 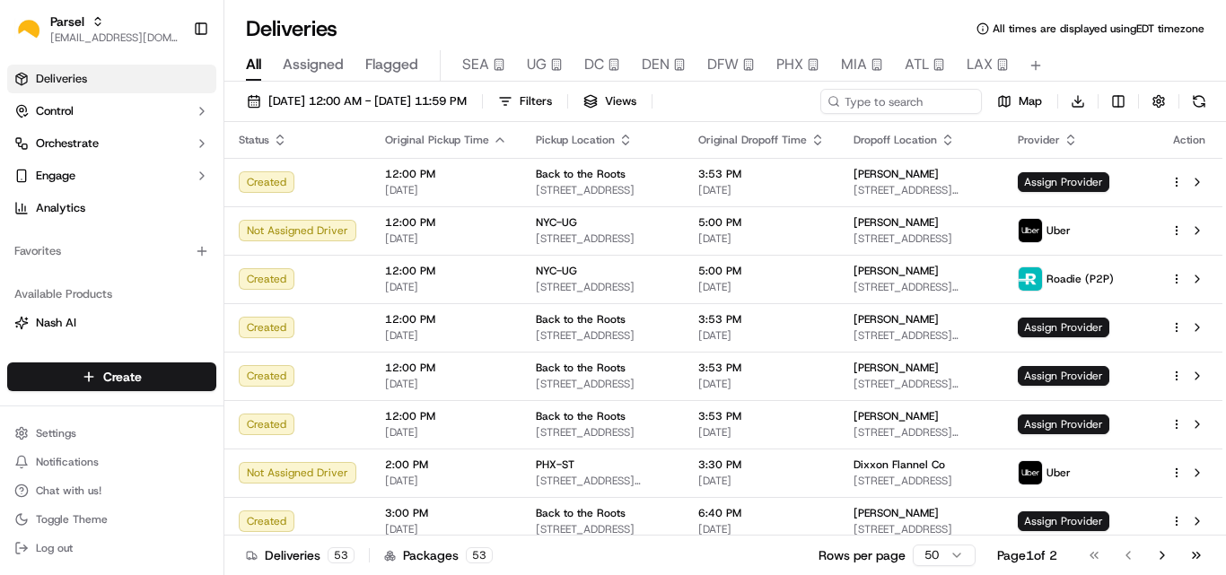 I want to click on span: Notifications, so click(x=67, y=462).